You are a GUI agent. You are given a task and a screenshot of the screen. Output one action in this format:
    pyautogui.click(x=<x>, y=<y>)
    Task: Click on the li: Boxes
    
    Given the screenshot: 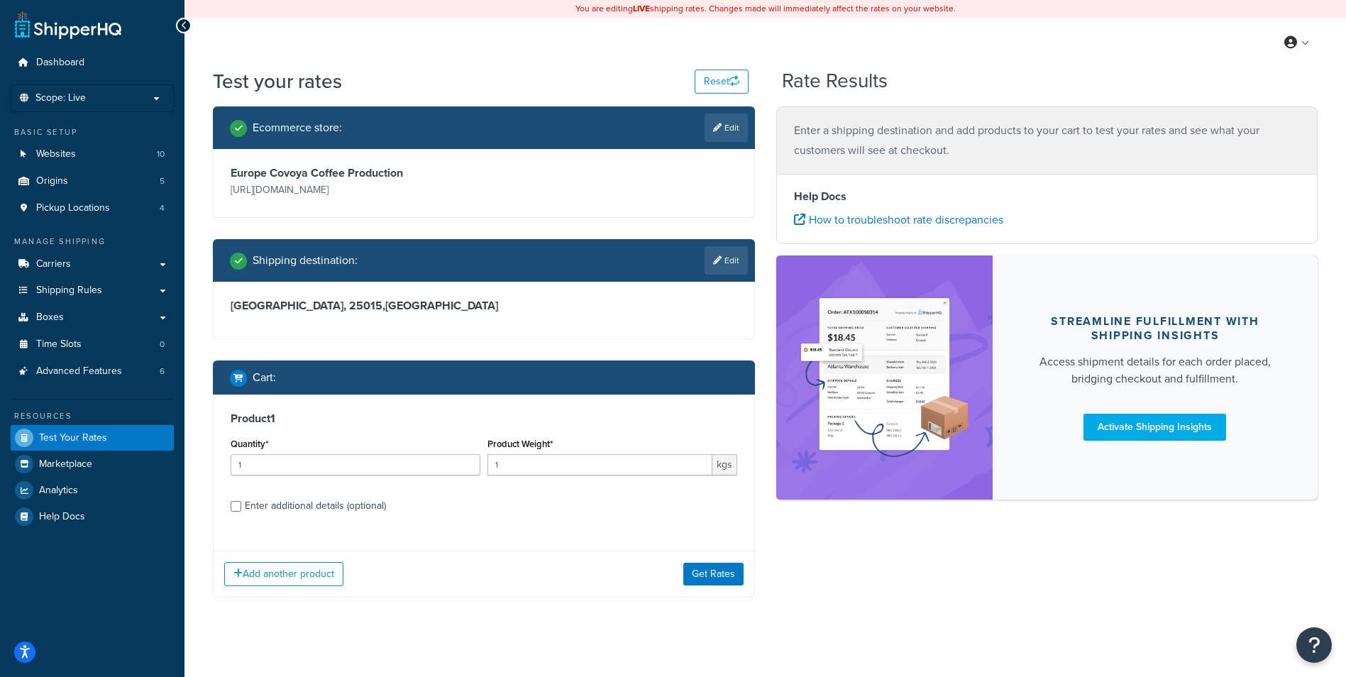 What is the action you would take?
    pyautogui.click(x=92, y=317)
    